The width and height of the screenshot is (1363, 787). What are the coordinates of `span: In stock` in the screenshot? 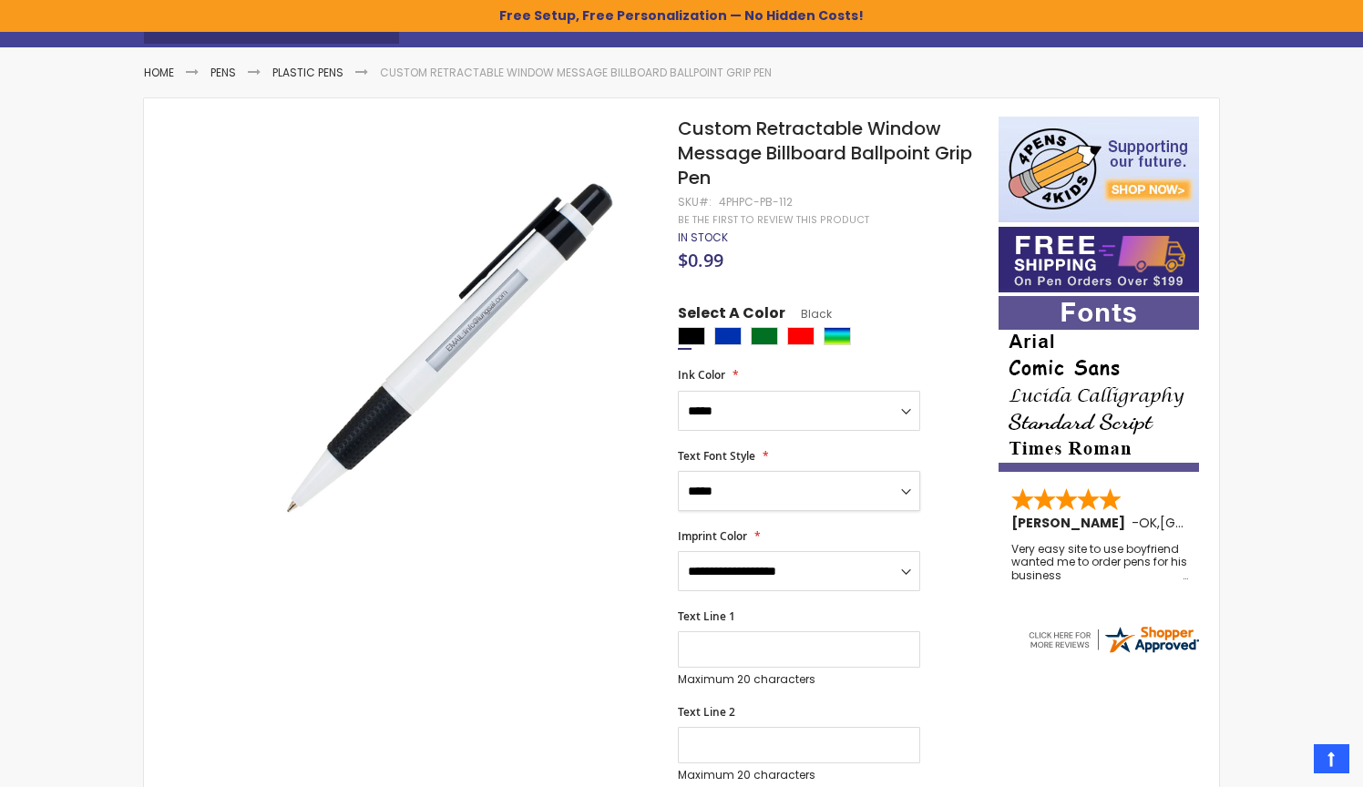 It's located at (702, 237).